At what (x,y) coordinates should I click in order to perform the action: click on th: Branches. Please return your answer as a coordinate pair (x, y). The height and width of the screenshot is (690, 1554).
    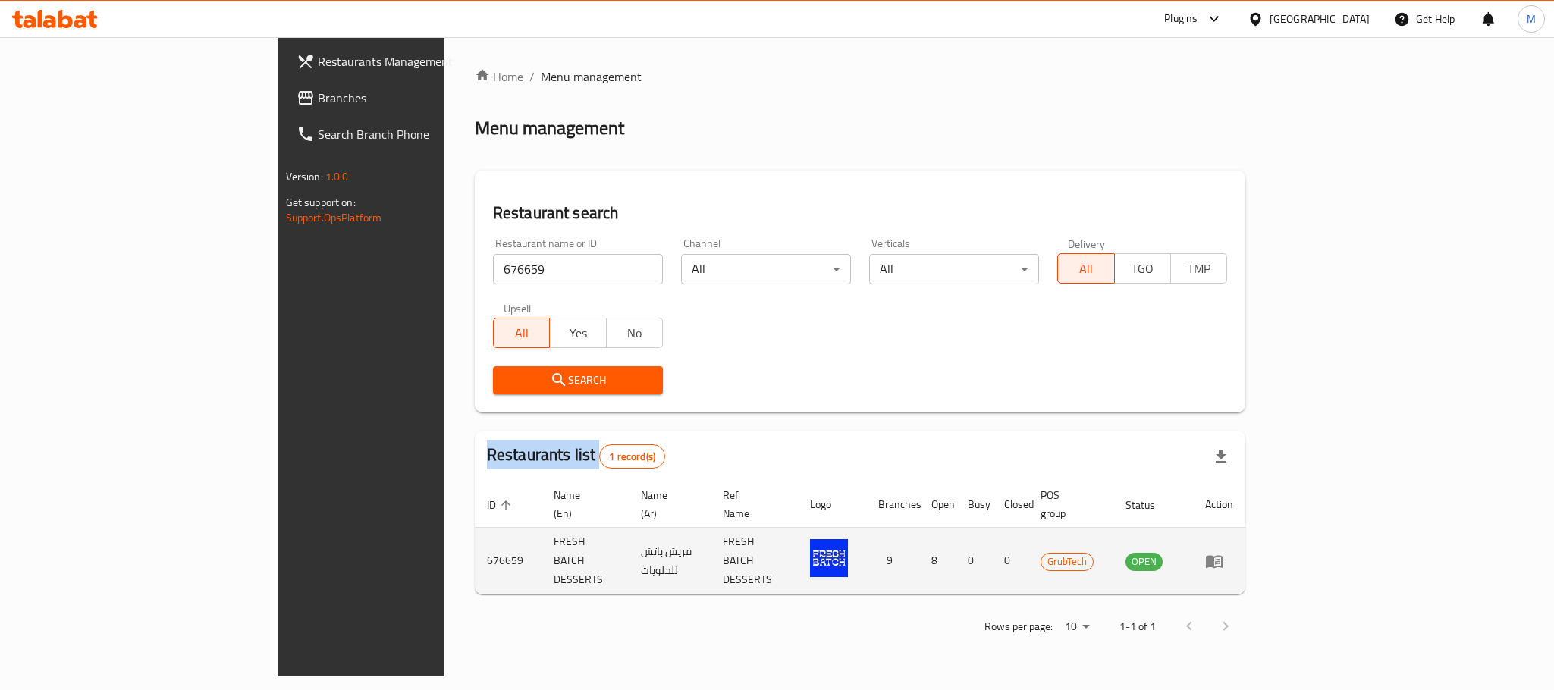
    Looking at the image, I should click on (893, 504).